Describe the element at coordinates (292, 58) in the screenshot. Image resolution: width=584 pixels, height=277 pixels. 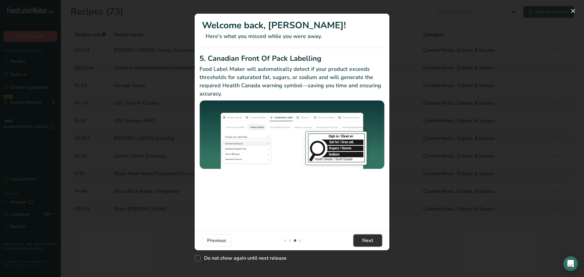
I see `h2: 5. Canadian Front Of Pack Labelling` at that location.